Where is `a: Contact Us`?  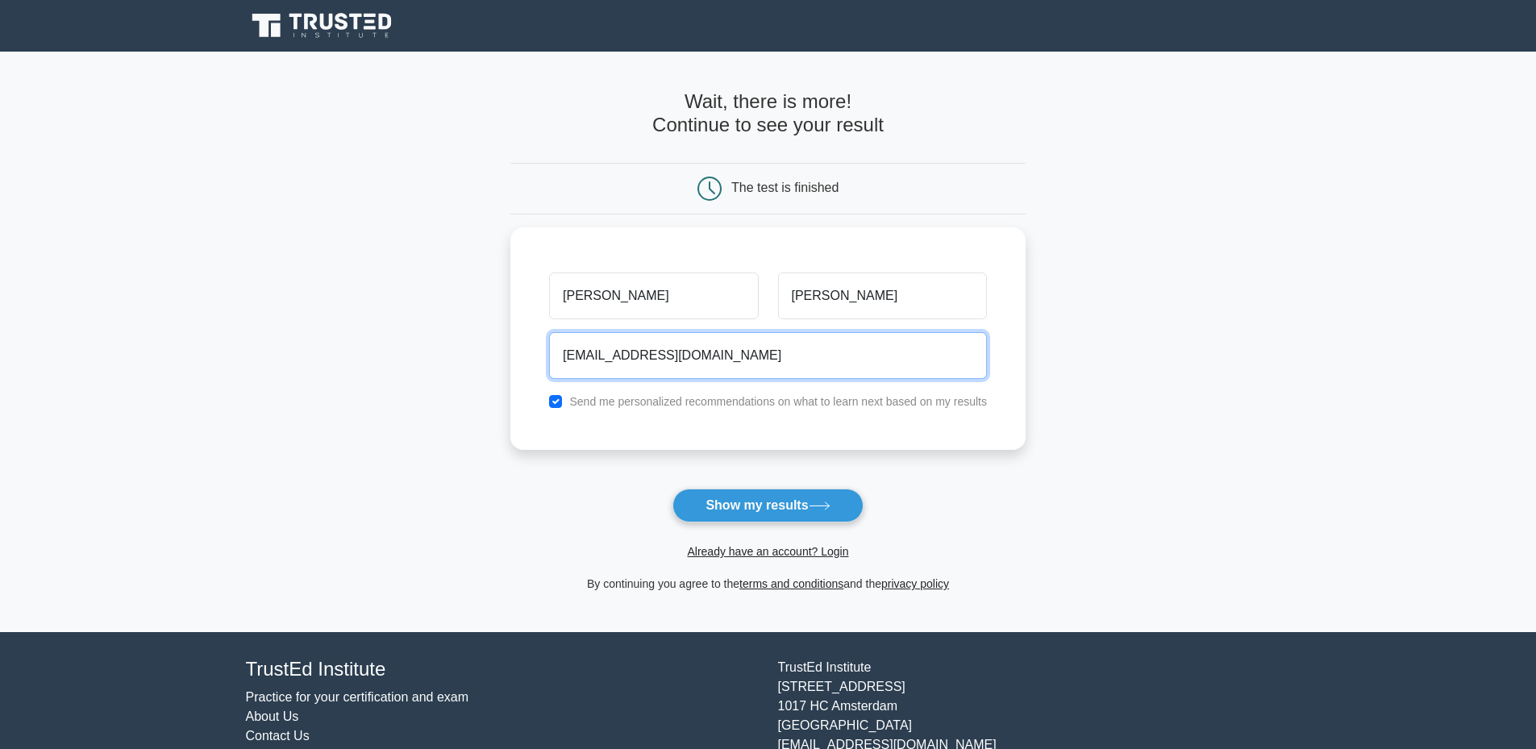
a: Contact Us is located at coordinates (277, 735).